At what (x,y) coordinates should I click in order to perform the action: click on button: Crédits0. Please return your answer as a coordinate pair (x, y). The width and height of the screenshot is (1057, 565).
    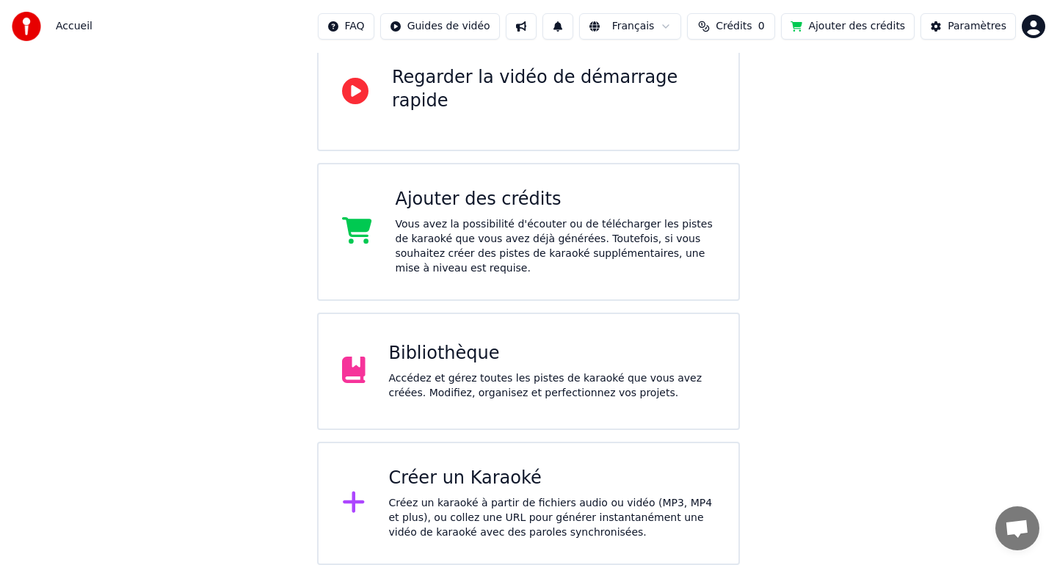
    Looking at the image, I should click on (731, 26).